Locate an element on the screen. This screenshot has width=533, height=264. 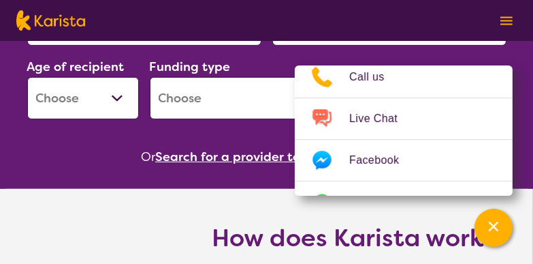
h1: How does Karista work? is located at coordinates (356, 238).